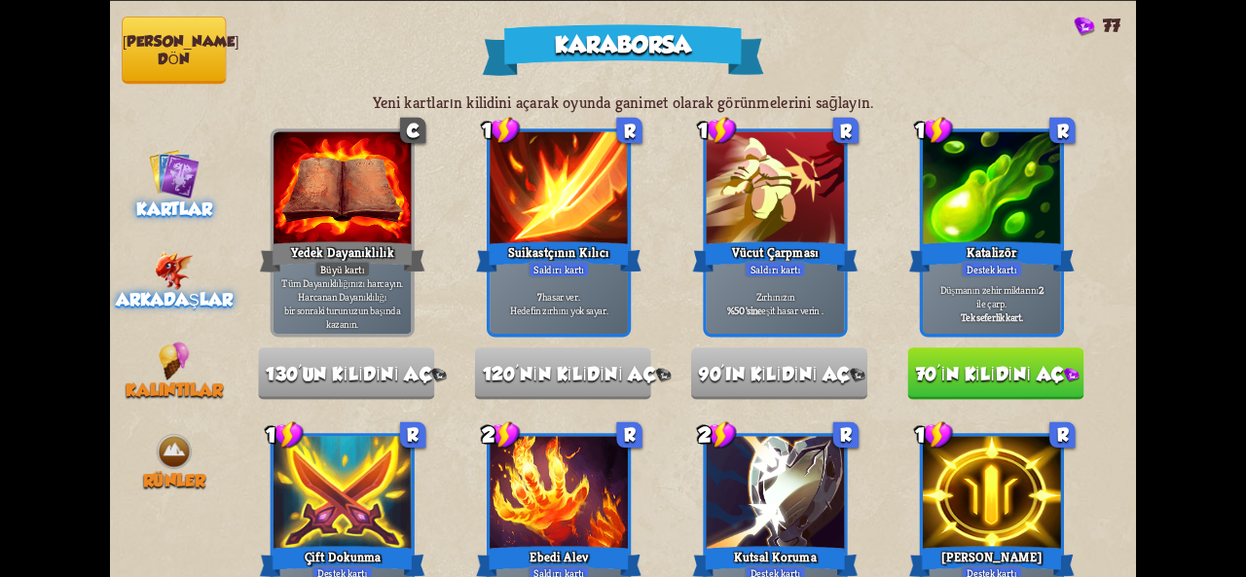 This screenshot has width=1246, height=577. What do you see at coordinates (174, 271) in the screenshot?
I see `img: Little_Fire_Dragon.png` at bounding box center [174, 271].